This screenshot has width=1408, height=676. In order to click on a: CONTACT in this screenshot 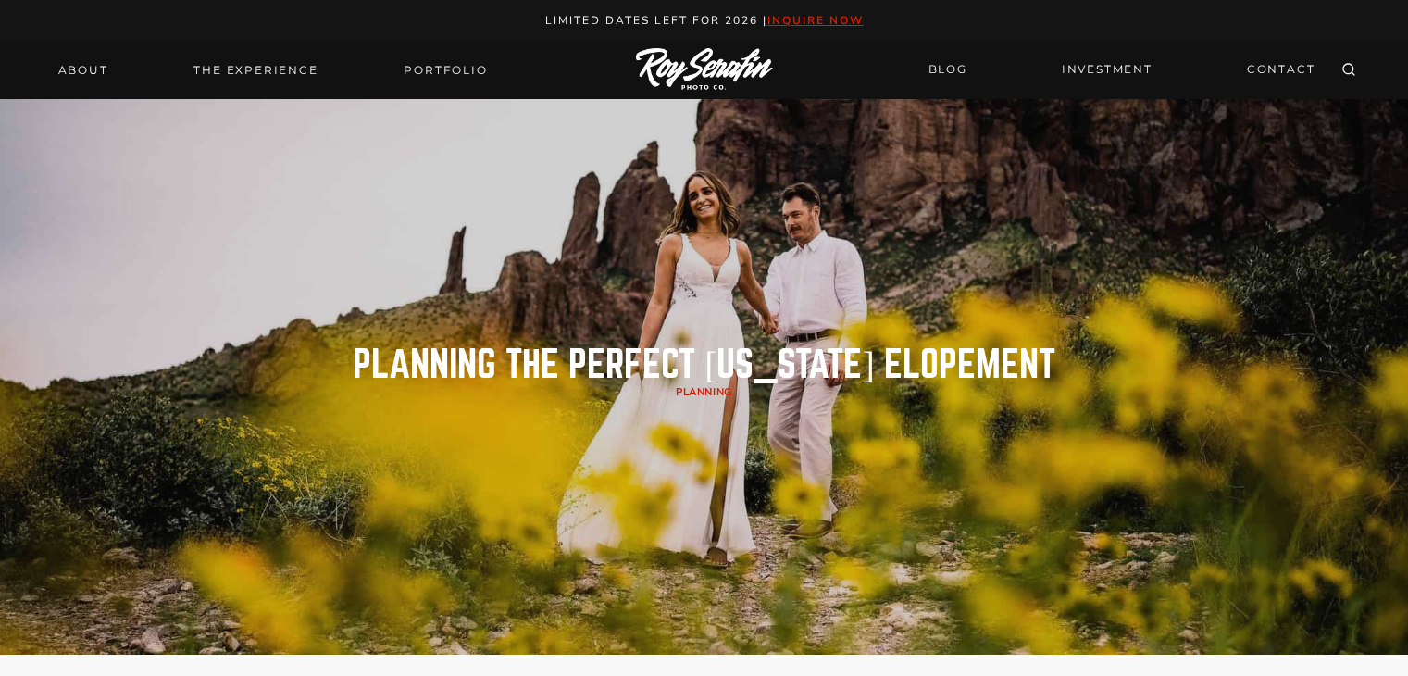, I will do `click(1281, 69)`.